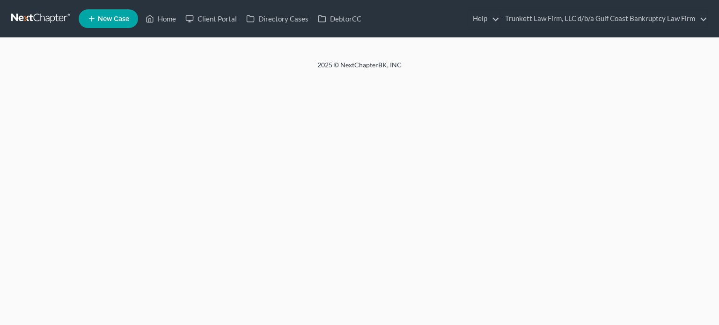 The image size is (719, 325). Describe the element at coordinates (277, 19) in the screenshot. I see `a: Directory Cases` at that location.